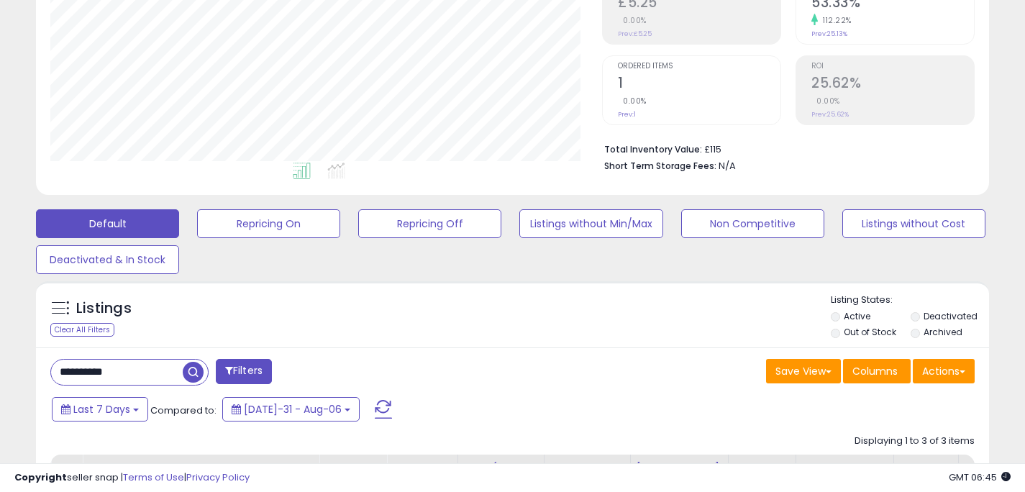 Image resolution: width=1025 pixels, height=492 pixels. Describe the element at coordinates (104, 309) in the screenshot. I see `h5: Listings` at that location.